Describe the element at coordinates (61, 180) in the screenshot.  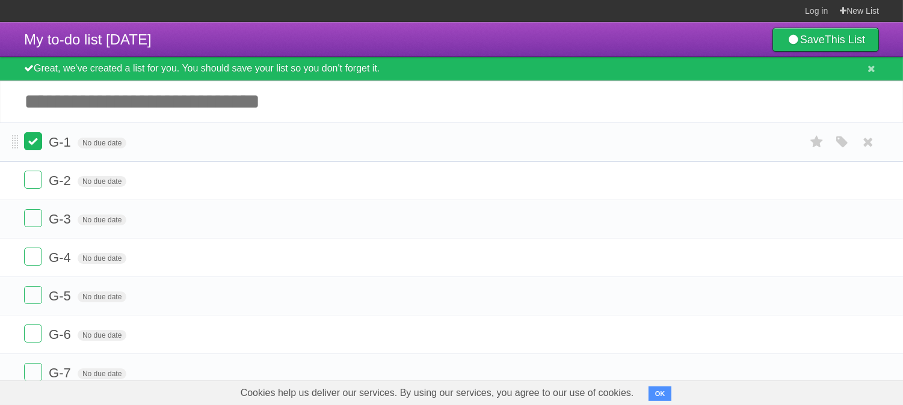
I see `span: G-2` at that location.